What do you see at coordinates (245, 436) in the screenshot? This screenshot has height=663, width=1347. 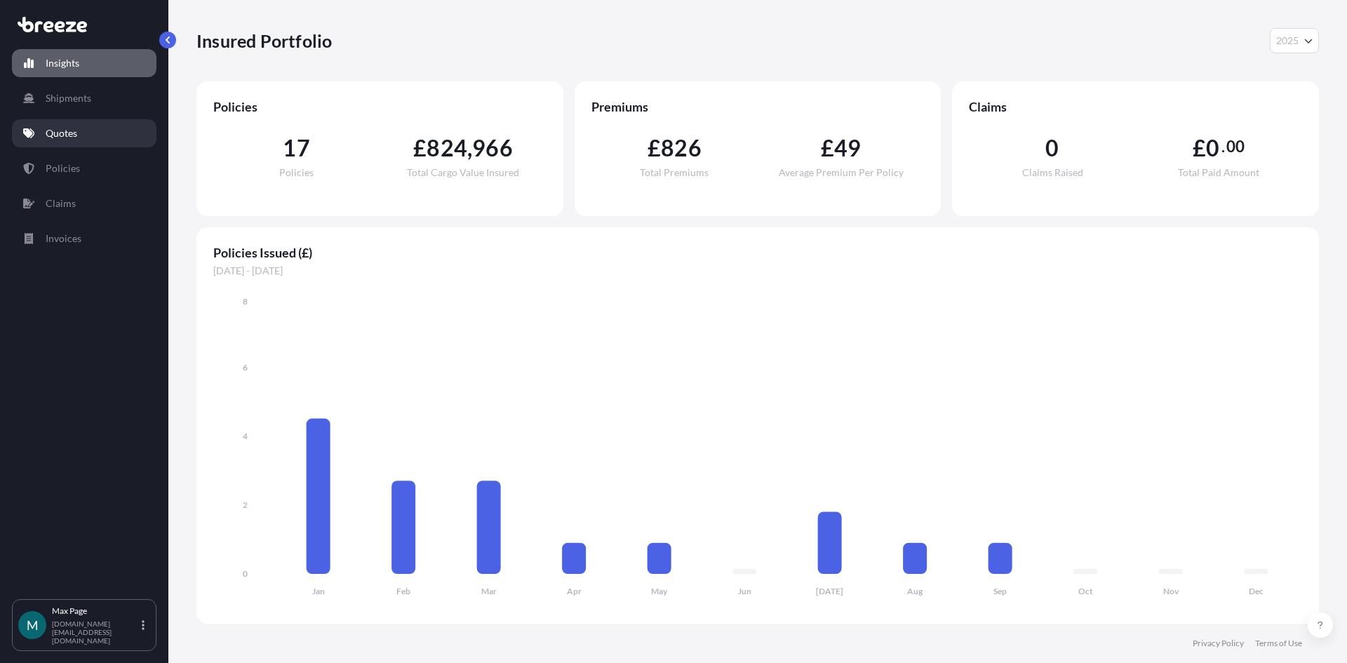 I see `tspan: 4` at bounding box center [245, 436].